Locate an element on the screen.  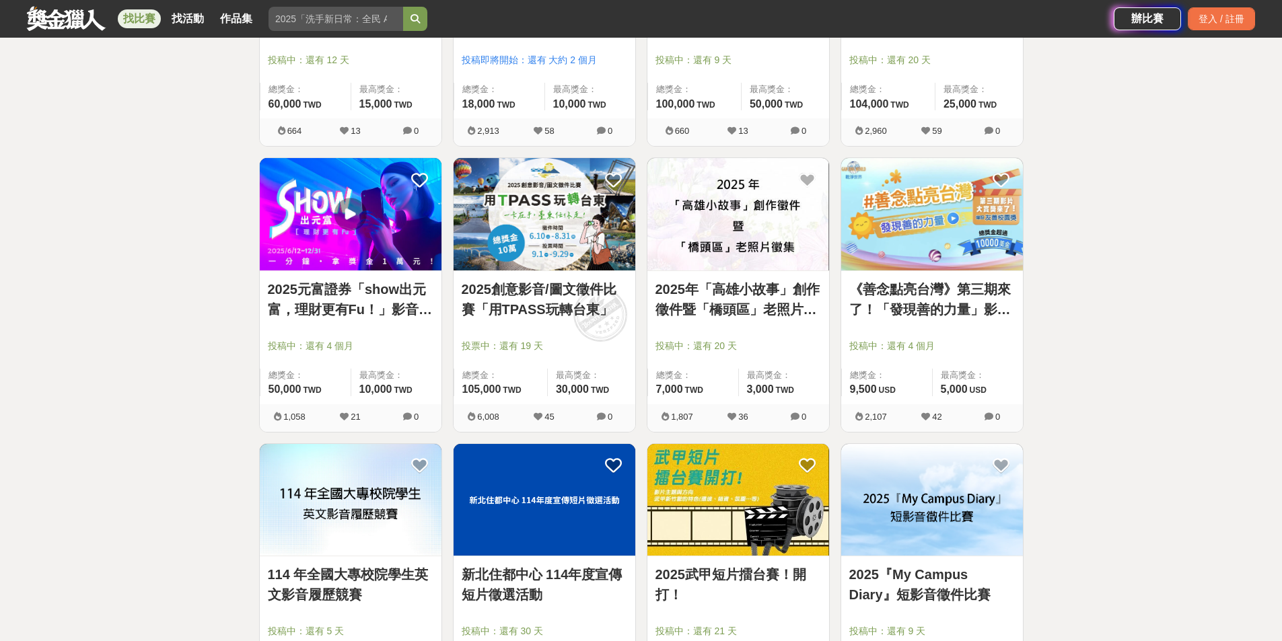
span: 60,000 is located at coordinates (285, 104).